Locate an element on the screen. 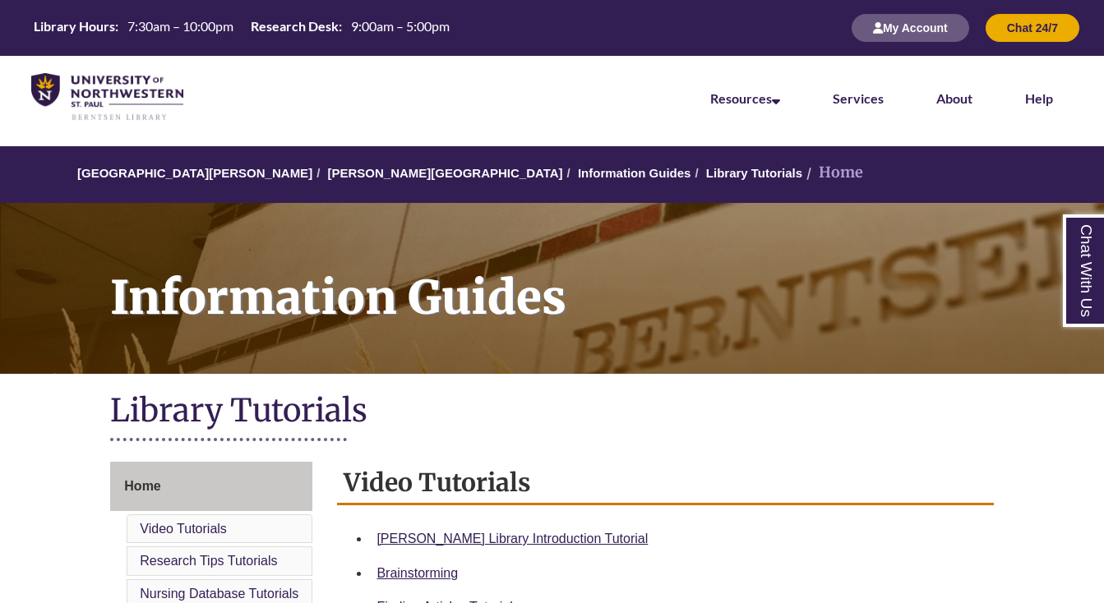  a: Home is located at coordinates (211, 487).